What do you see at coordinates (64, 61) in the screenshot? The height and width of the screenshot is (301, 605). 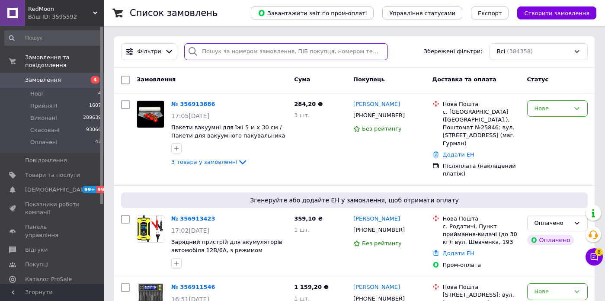 I see `span: Замовлення та повідомлення` at bounding box center [64, 61].